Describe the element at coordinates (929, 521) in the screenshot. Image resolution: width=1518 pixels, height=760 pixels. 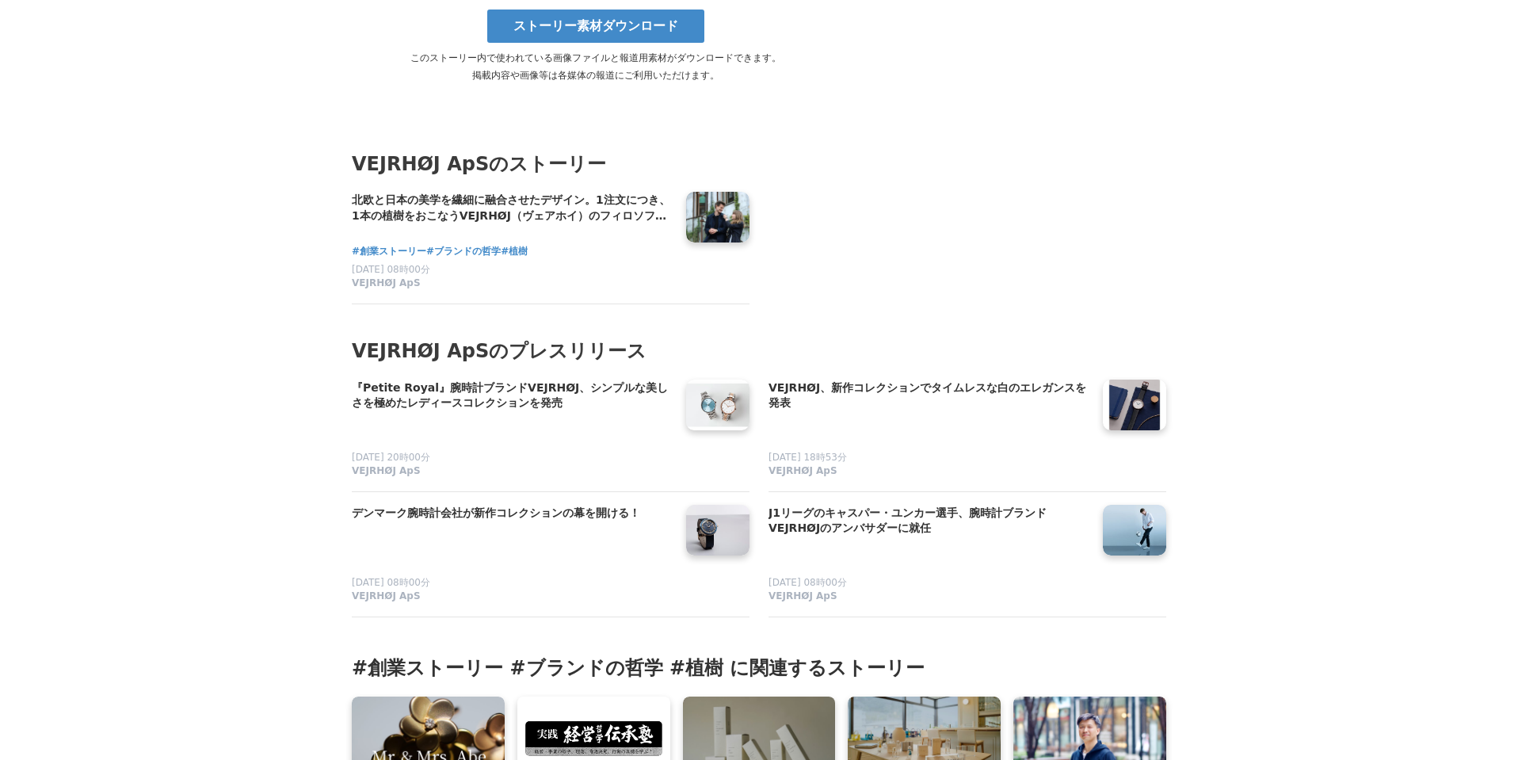
I see `a: J1リーグのキャスパー・ユンカー選手、腕時計ブランドVEJRHØJのアンバサダーに就任` at that location.